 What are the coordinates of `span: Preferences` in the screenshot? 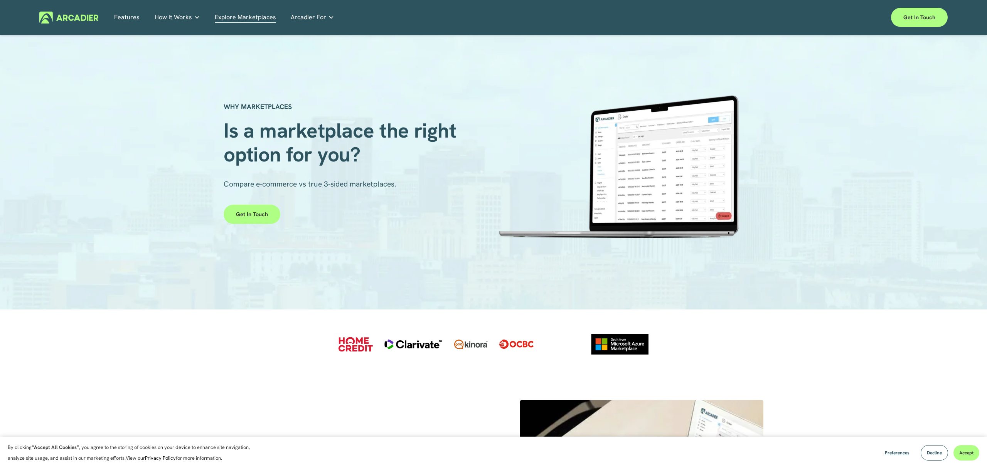 It's located at (898, 453).